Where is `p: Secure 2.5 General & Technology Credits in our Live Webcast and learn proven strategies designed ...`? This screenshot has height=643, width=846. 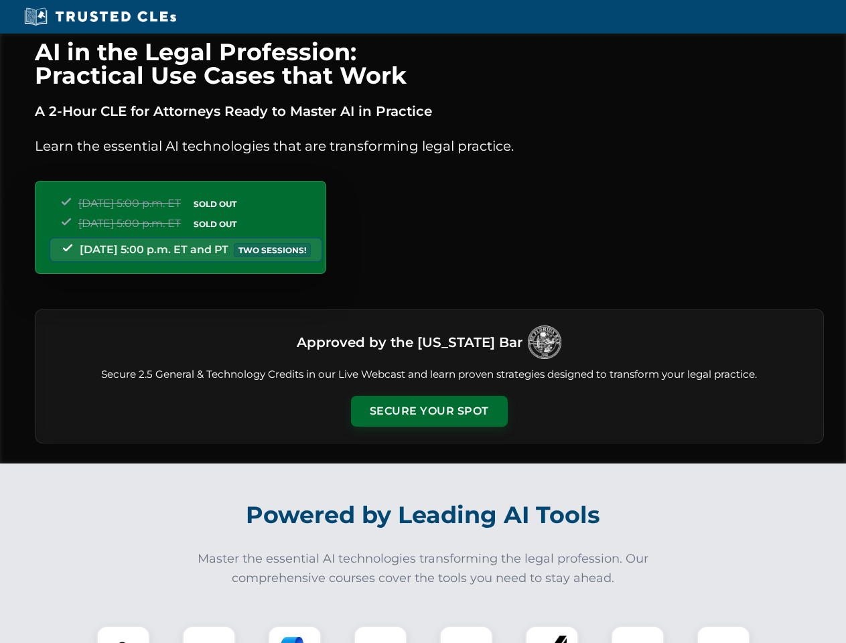
p: Secure 2.5 General & Technology Credits in our Live Webcast and learn proven strategies designed ... is located at coordinates (429, 375).